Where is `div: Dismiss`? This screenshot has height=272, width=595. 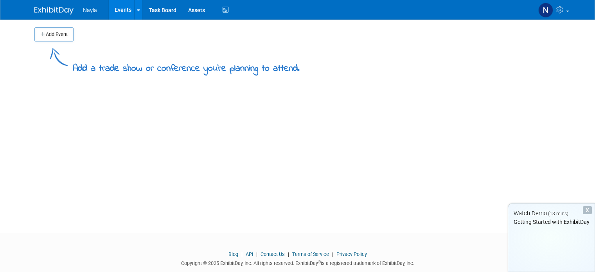
div: Dismiss is located at coordinates (587, 210).